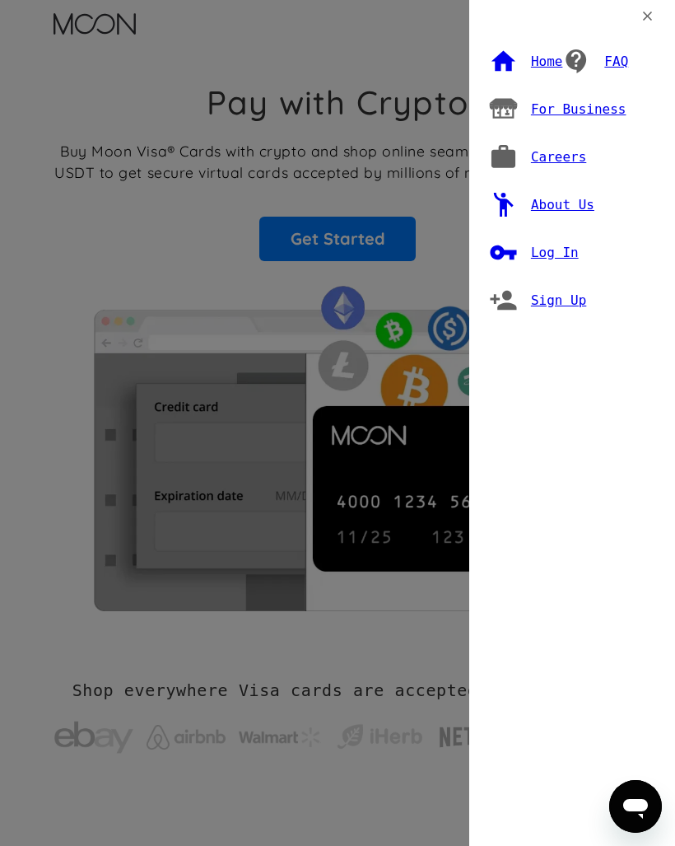  What do you see at coordinates (557, 109) in the screenshot?
I see `a: For Business` at bounding box center [557, 109].